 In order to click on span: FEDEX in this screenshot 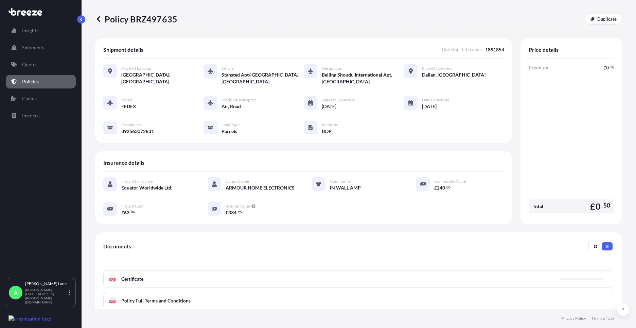, I will do `click(129, 106)`.